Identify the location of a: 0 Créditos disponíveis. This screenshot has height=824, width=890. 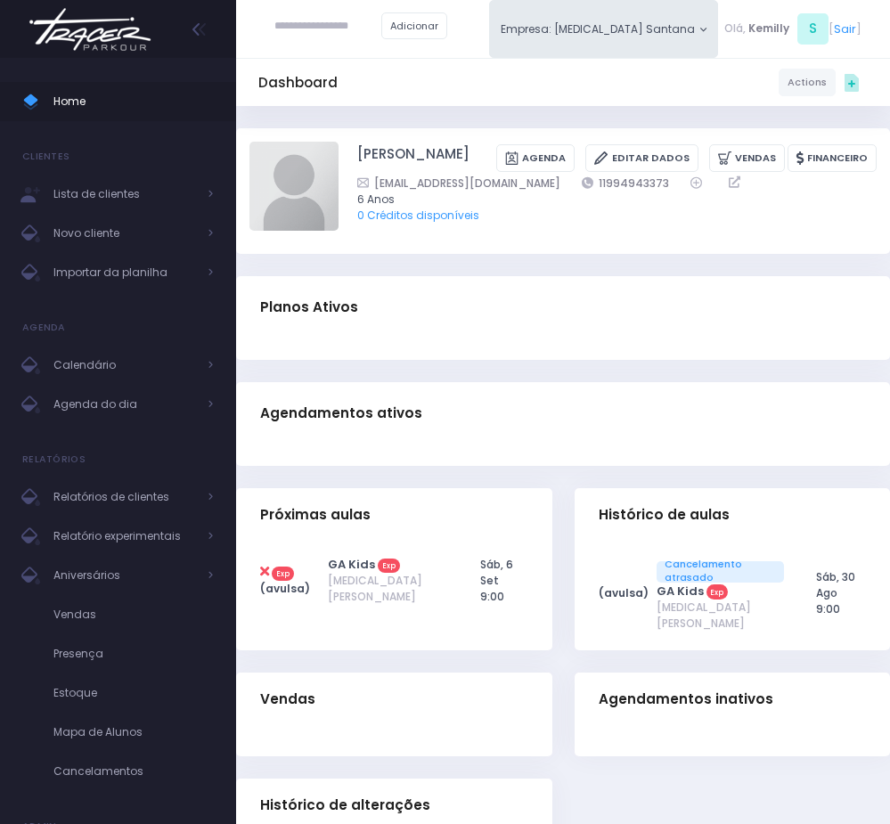
(418, 215).